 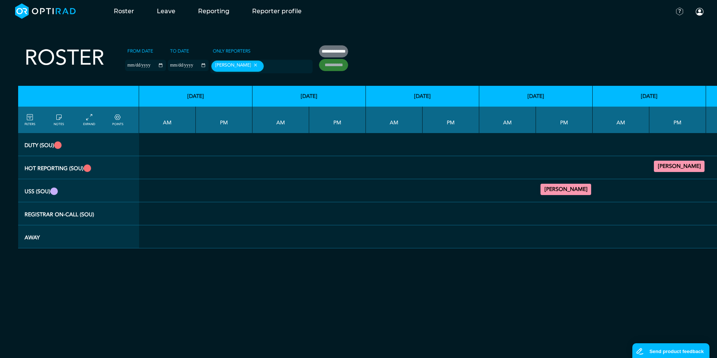 I want to click on a: collapse/expand expected points, so click(x=118, y=120).